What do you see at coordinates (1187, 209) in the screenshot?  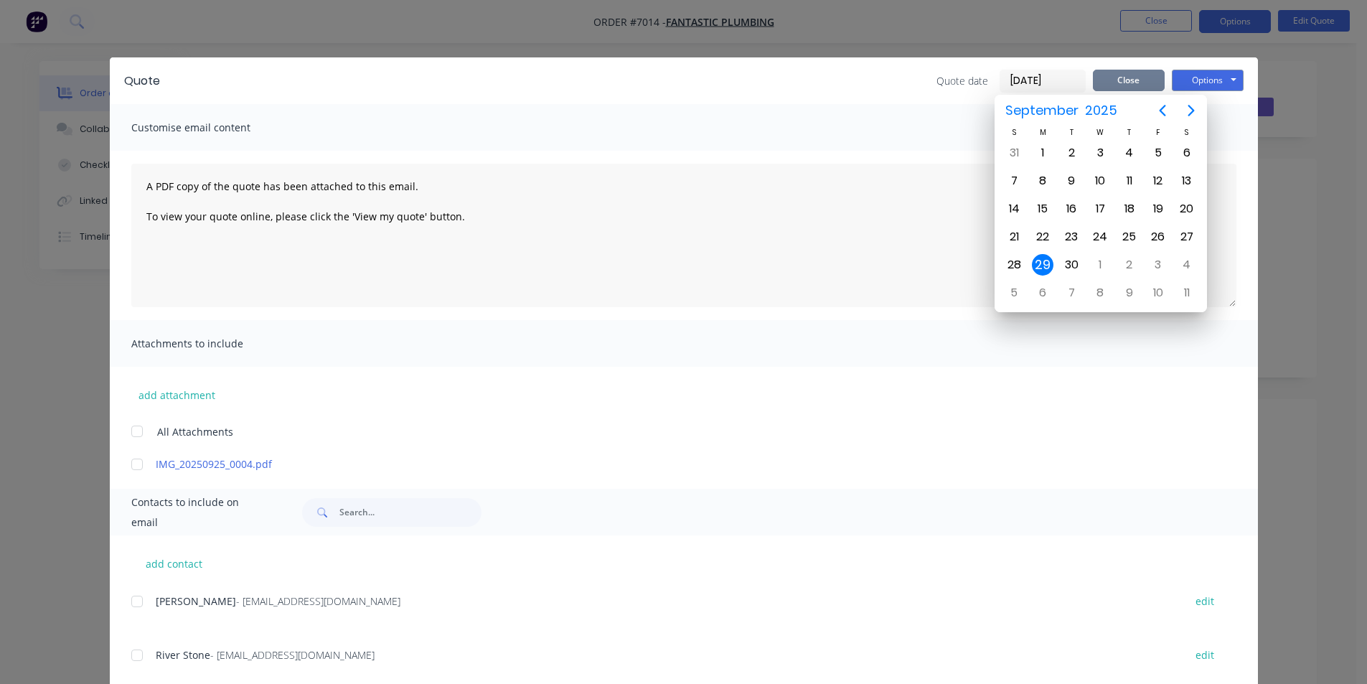 I see `div: Saturday, September 20, 2025` at bounding box center [1187, 209].